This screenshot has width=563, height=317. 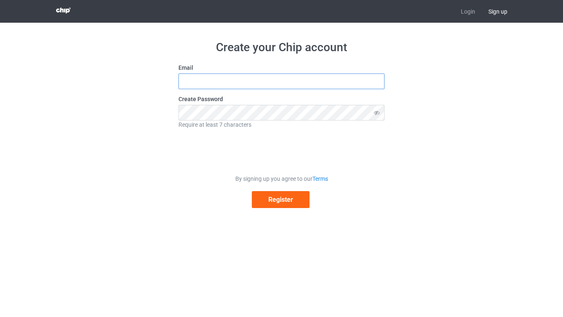 I want to click on label: Create Password, so click(x=282, y=99).